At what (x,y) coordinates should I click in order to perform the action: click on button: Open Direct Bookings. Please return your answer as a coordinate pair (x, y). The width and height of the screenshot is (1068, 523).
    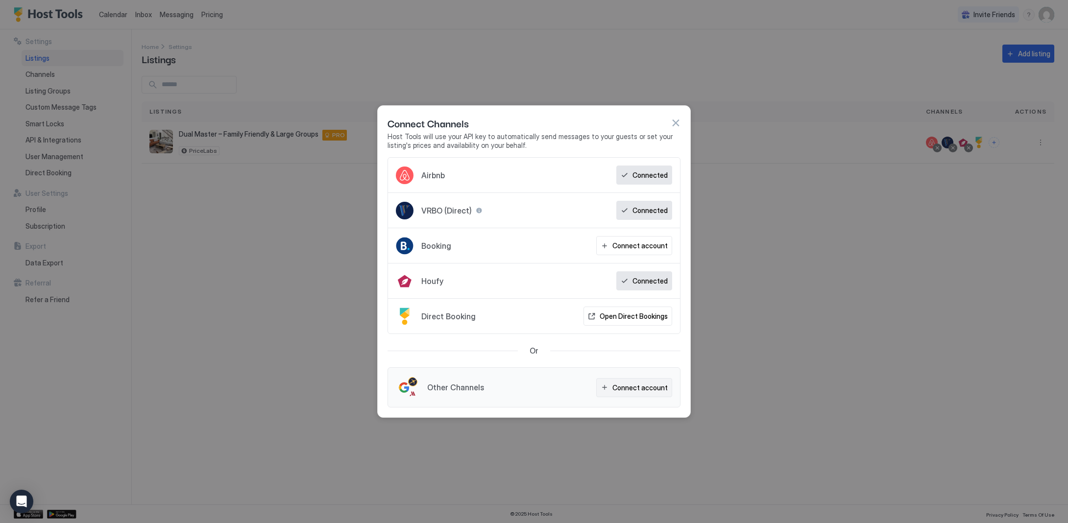
    Looking at the image, I should click on (627, 316).